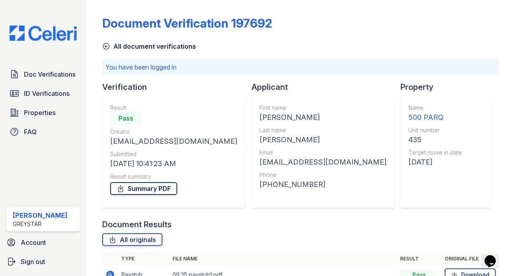  What do you see at coordinates (33, 262) in the screenshot?
I see `span: Sign out` at bounding box center [33, 262].